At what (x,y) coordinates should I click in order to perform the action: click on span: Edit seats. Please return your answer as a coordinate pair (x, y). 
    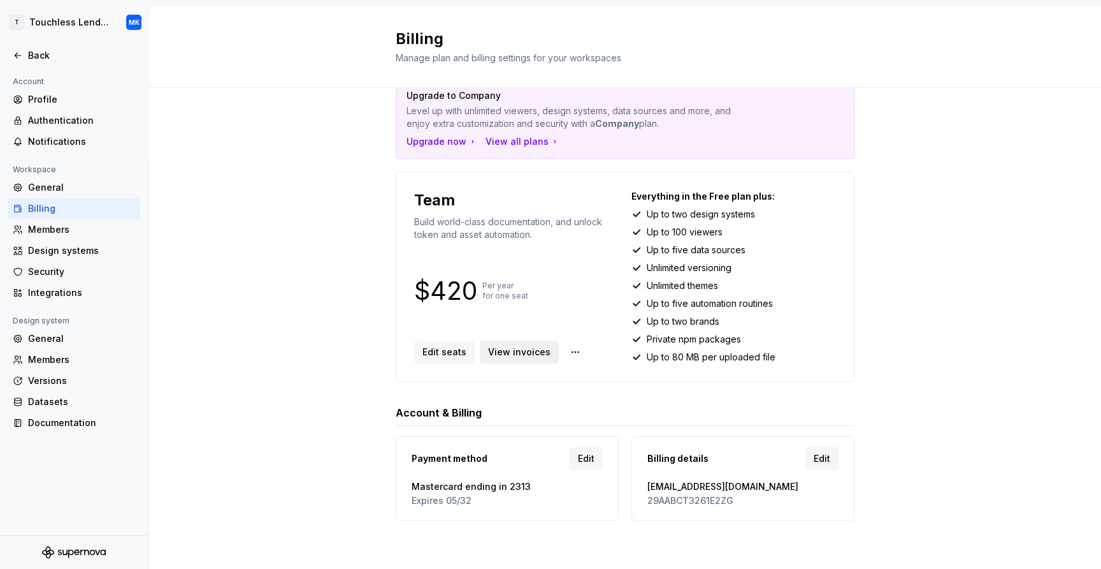
    Looking at the image, I should click on (444, 352).